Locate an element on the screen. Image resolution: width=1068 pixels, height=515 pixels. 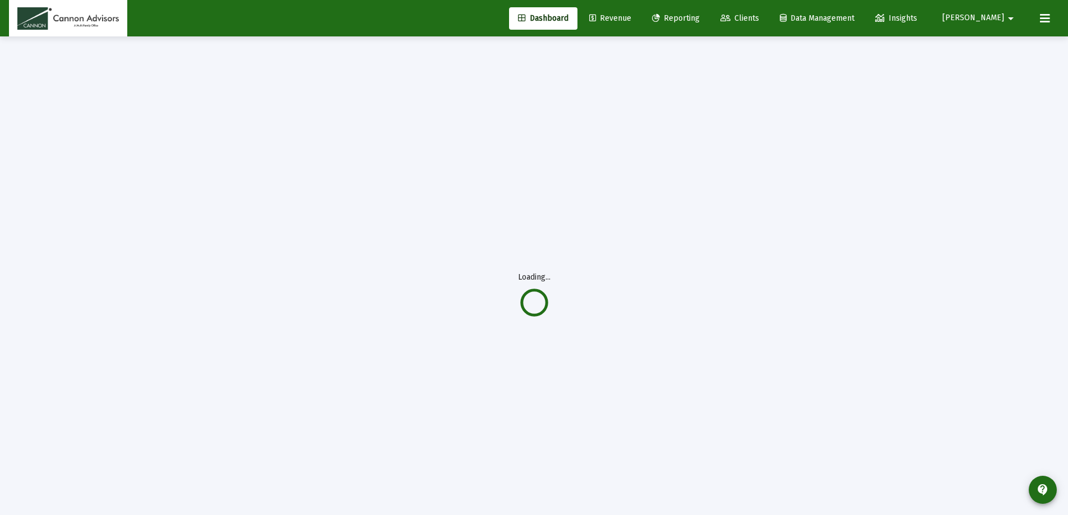
span: Dashboard is located at coordinates (543, 18).